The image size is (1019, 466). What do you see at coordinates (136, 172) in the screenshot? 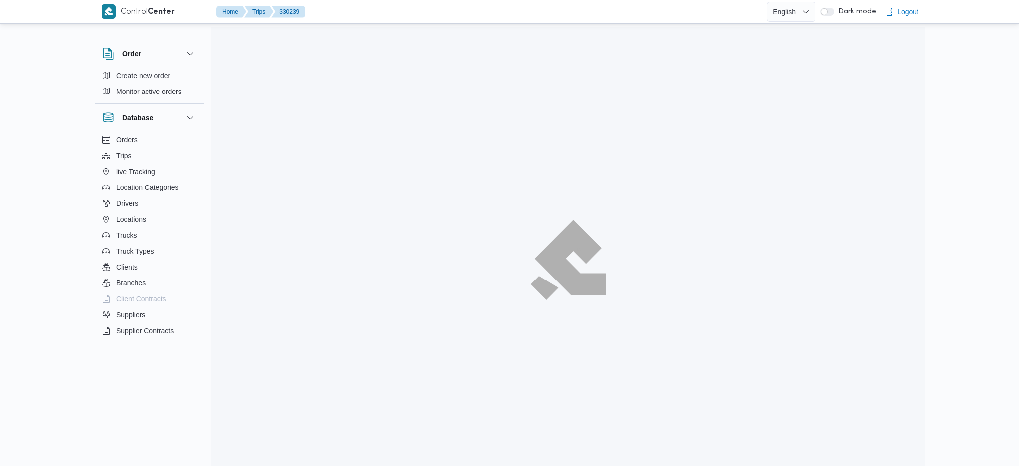
I see `span: live Tracking` at bounding box center [136, 172].